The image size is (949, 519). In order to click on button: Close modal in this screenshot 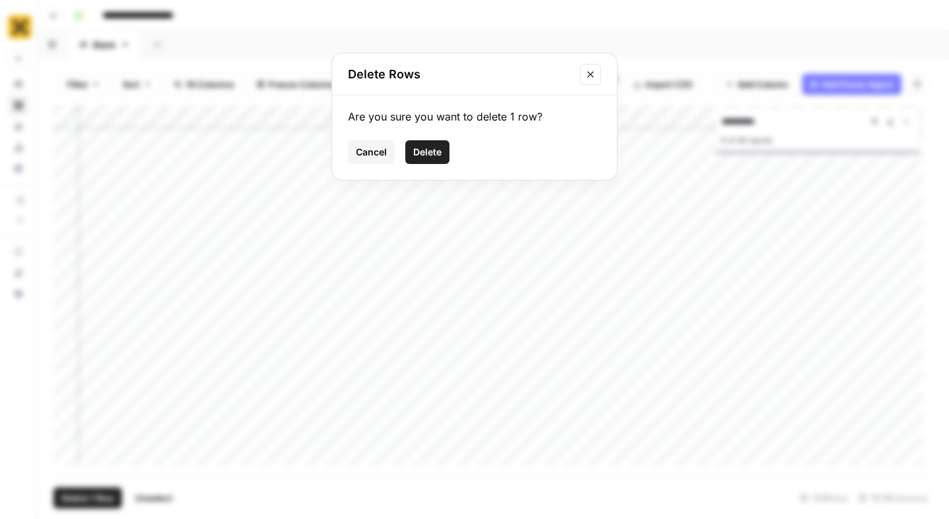, I will do `click(590, 74)`.